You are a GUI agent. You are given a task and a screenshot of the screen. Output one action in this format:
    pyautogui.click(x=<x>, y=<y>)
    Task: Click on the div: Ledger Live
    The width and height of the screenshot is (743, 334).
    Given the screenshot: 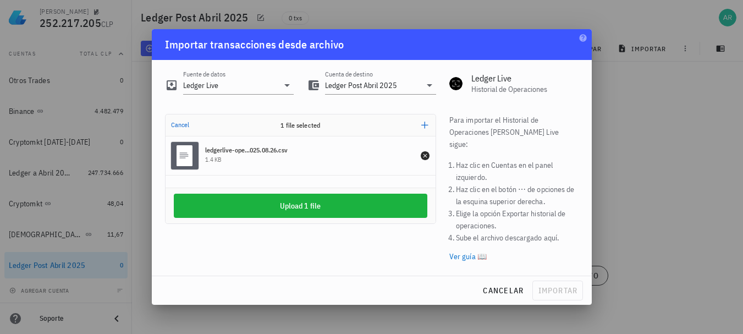 What is the action you would take?
    pyautogui.click(x=525, y=78)
    